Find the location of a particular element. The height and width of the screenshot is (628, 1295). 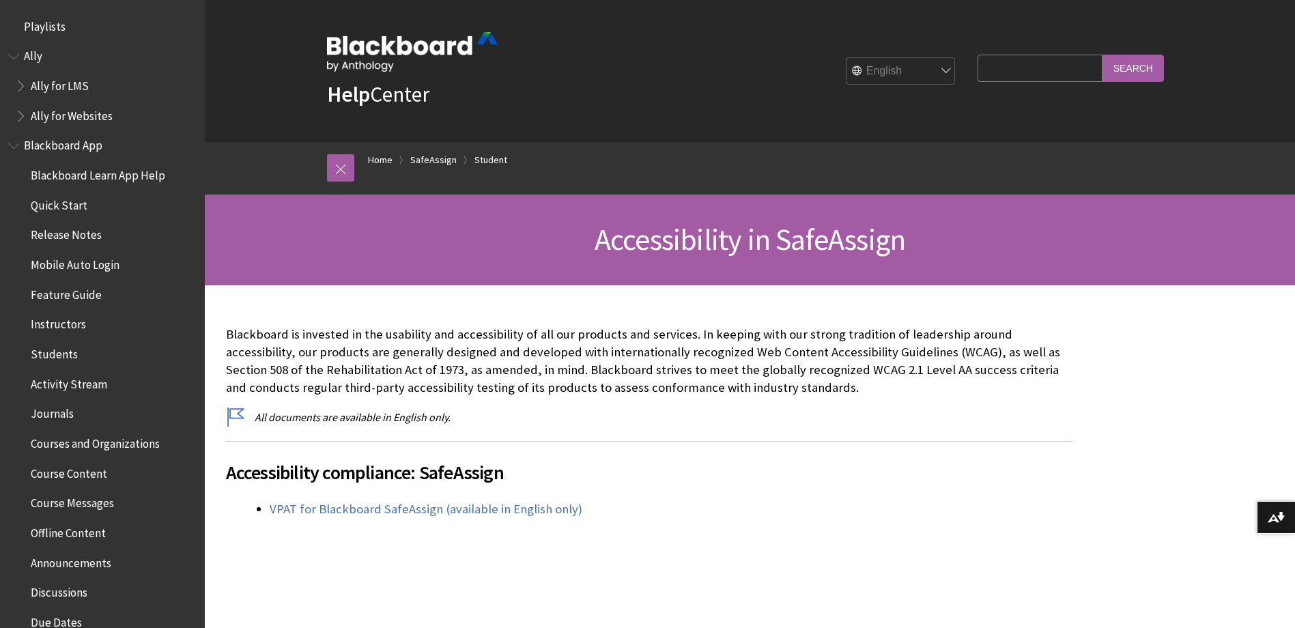

span: Feature Guide is located at coordinates (66, 292).